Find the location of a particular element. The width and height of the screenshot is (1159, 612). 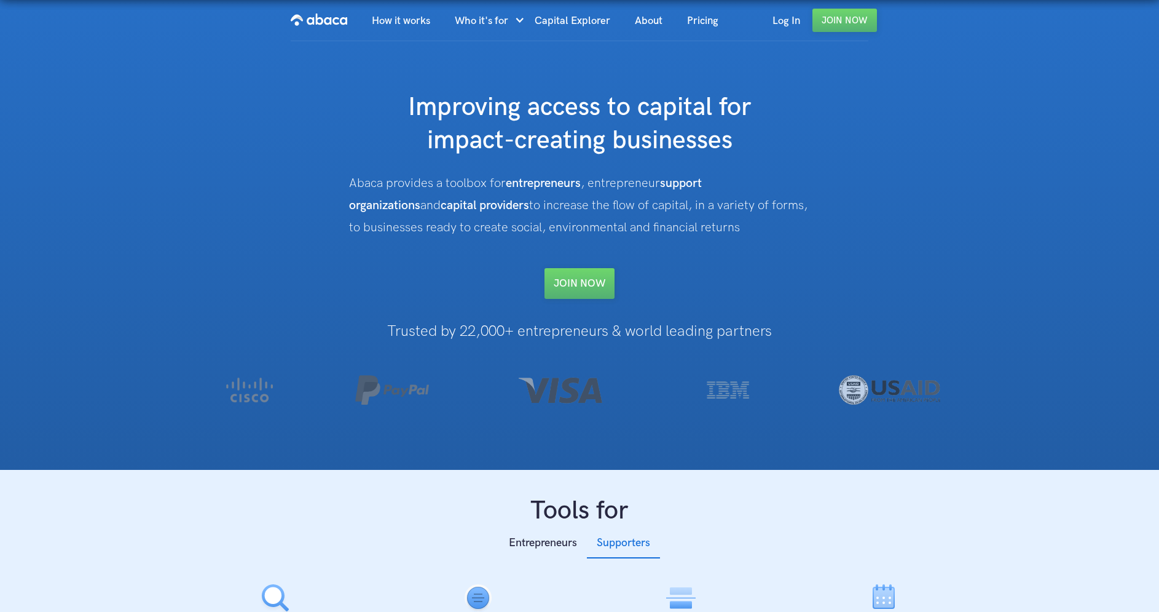

div: Entrepreneurs is located at coordinates (543, 543).